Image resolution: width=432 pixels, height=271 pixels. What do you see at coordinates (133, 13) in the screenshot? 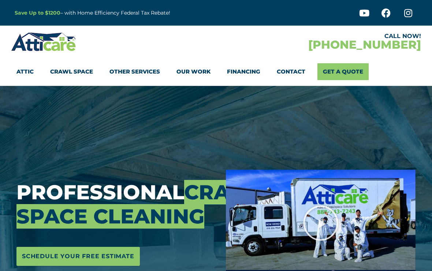
I see `p: – with Home Efficiency Federal Tax Rebate!` at bounding box center [133, 13].